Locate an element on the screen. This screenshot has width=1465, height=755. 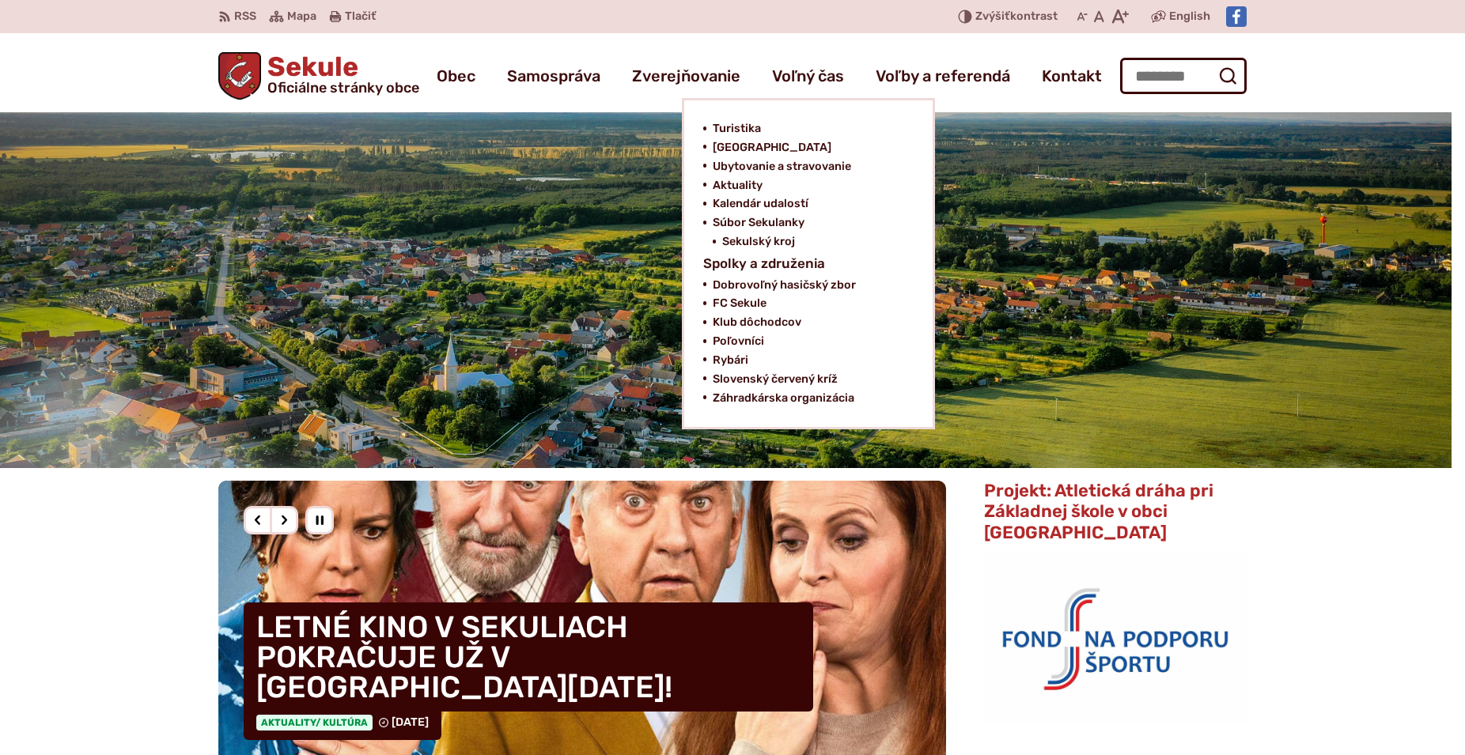
span: Samospráva is located at coordinates (554, 76).